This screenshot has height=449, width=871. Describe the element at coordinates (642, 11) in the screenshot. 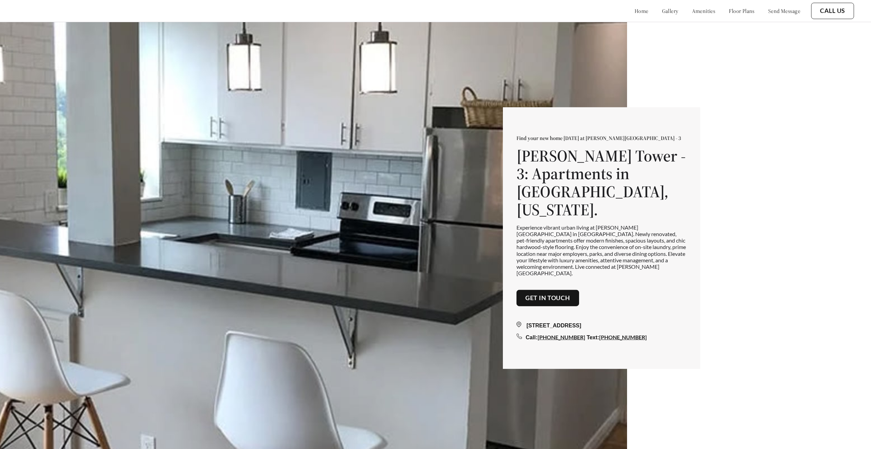

I see `a: home` at that location.